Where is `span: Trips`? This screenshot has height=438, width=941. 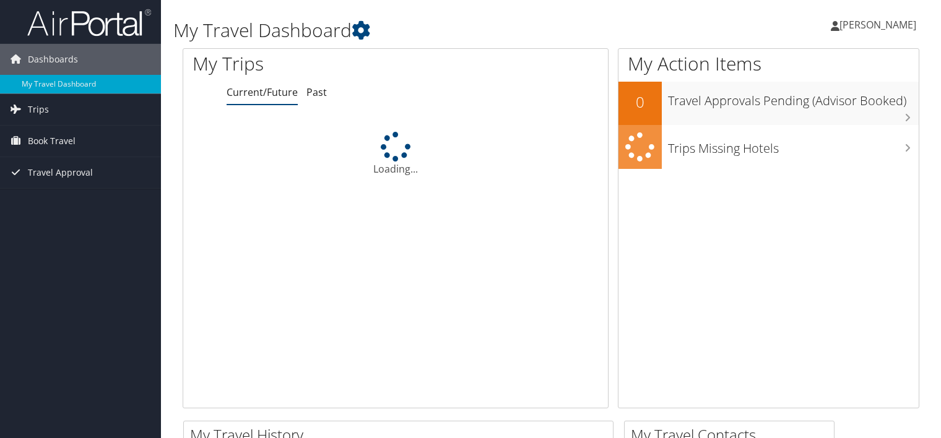
span: Trips is located at coordinates (38, 110).